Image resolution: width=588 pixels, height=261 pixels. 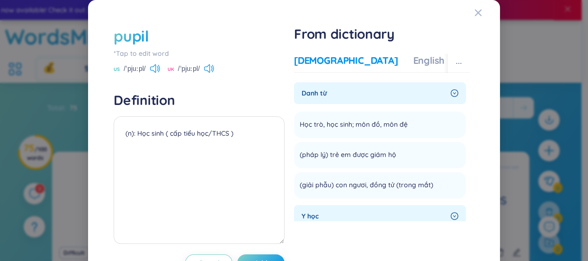 What do you see at coordinates (366, 186) in the screenshot?
I see `span: (giải phẫu) con ngươi, đồng tử (trong mắt)` at bounding box center [366, 186].